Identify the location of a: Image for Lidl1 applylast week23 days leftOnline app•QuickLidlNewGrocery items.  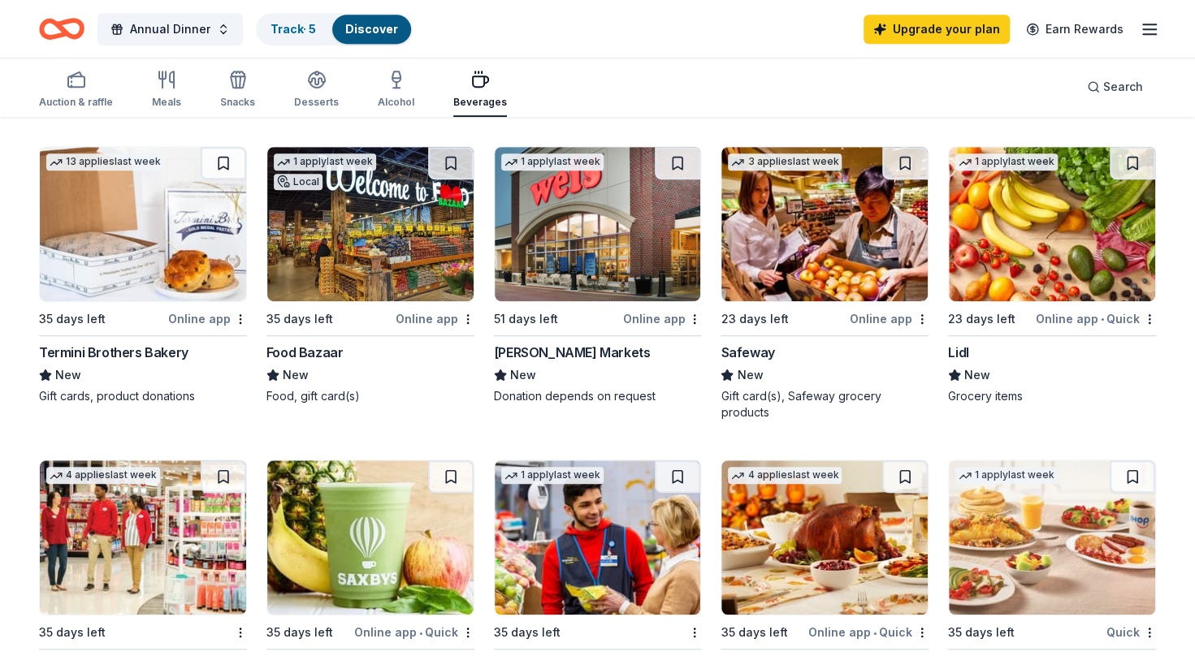
(1052, 275).